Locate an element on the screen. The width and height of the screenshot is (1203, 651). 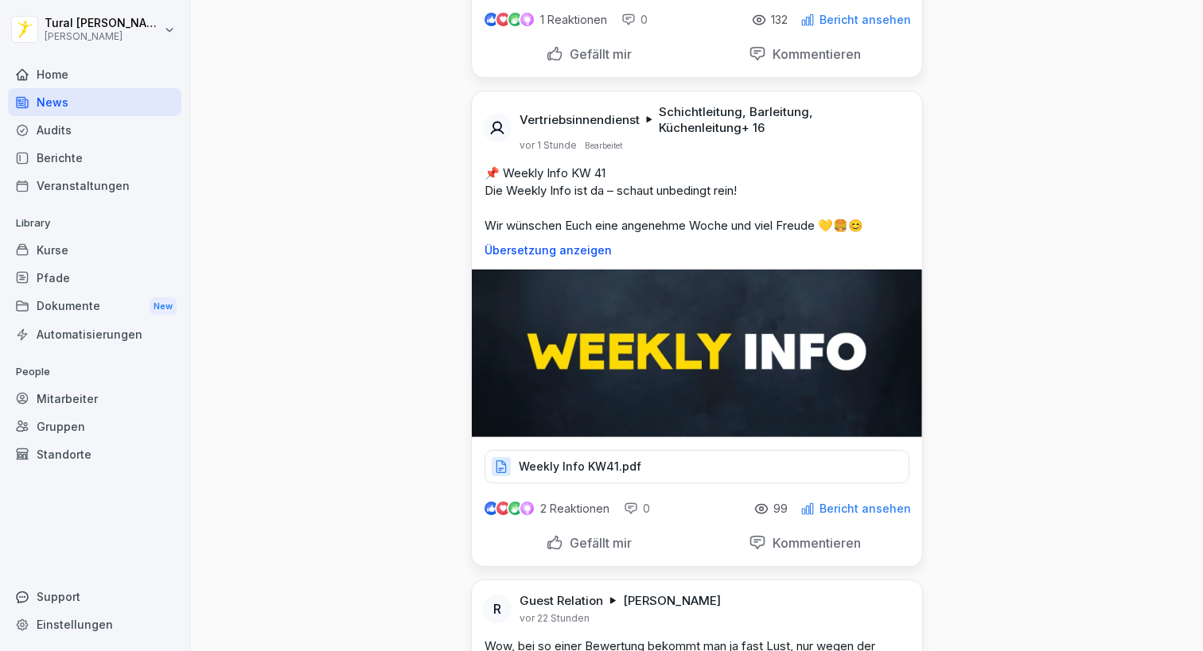
p: Bearbeitet is located at coordinates (603, 146).